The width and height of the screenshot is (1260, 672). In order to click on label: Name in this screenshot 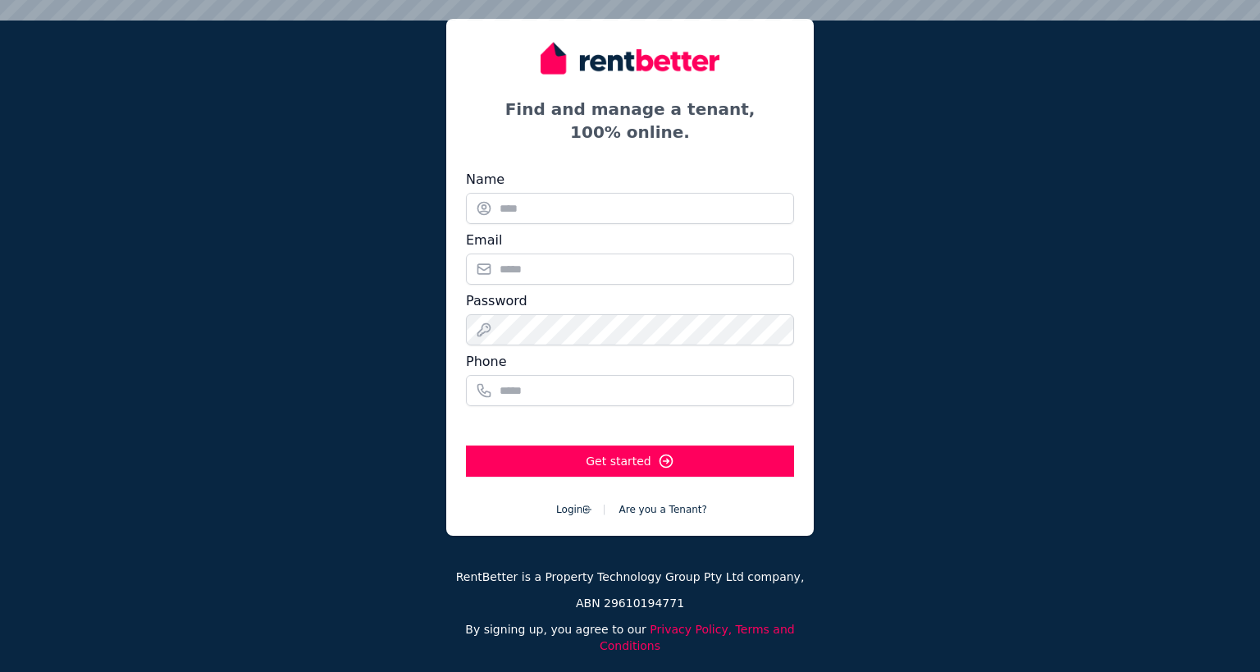, I will do `click(485, 180)`.